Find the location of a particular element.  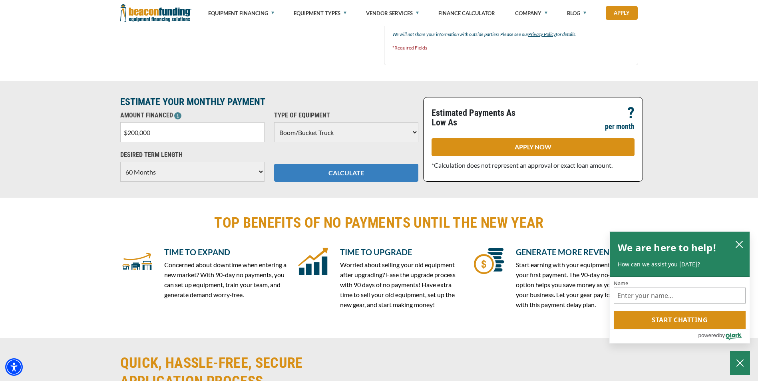

p: ESTIMATE YOUR MONTHLY PAYMENT is located at coordinates (269, 102).